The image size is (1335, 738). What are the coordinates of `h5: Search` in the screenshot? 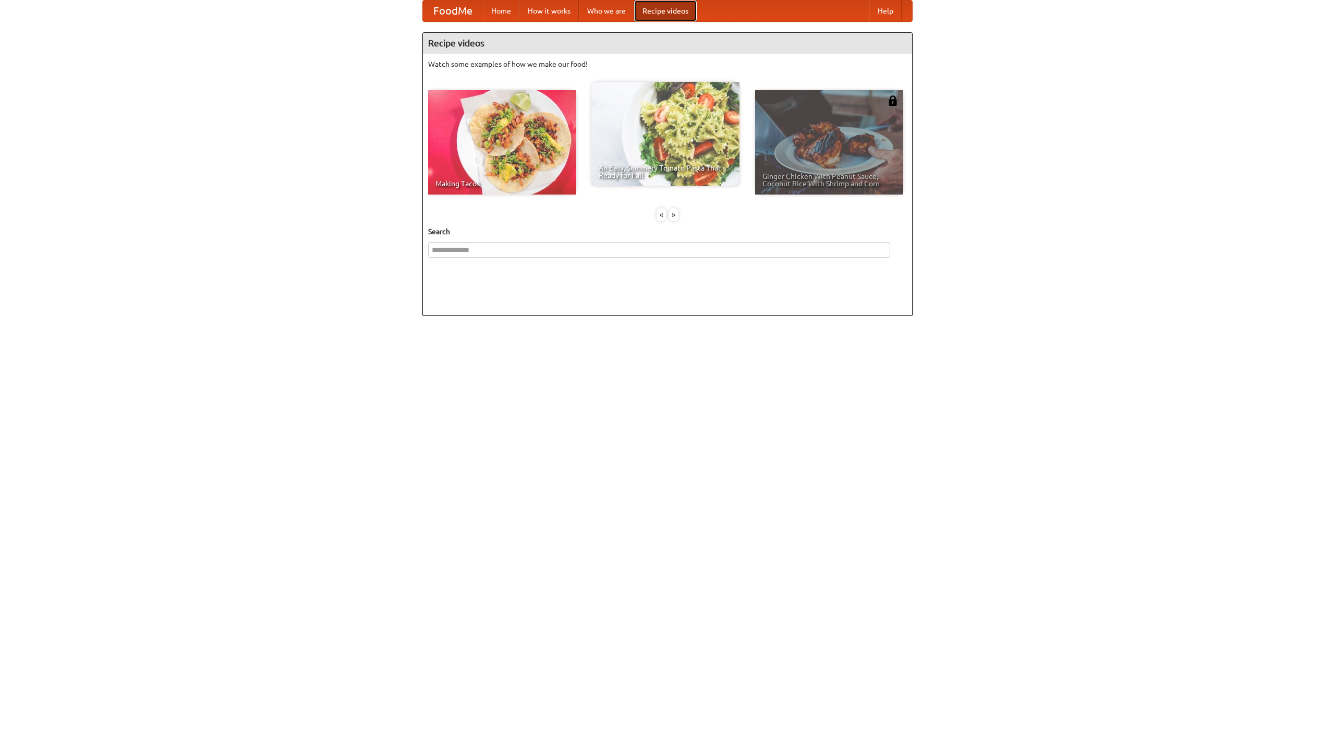 It's located at (668, 232).